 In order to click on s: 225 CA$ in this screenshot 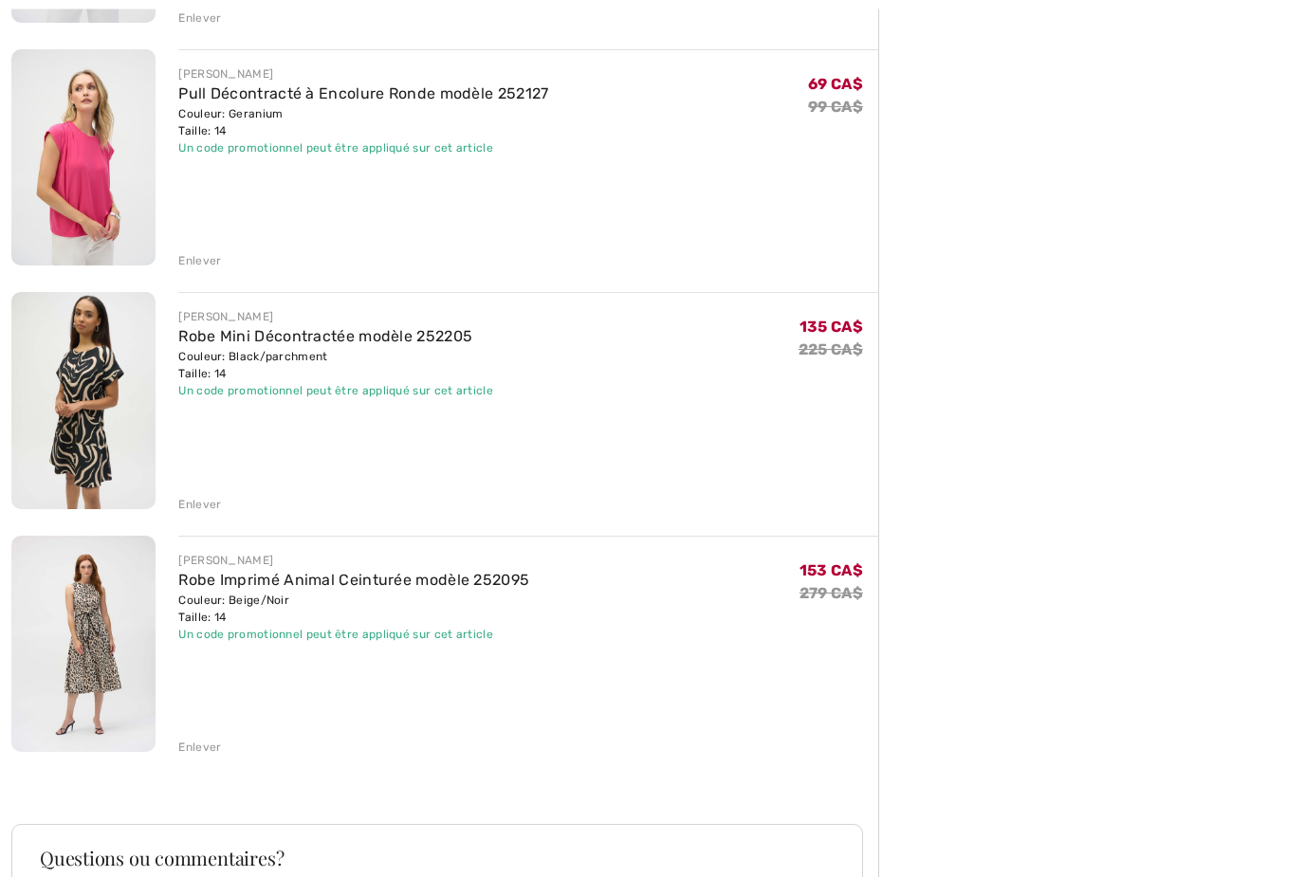, I will do `click(831, 350)`.